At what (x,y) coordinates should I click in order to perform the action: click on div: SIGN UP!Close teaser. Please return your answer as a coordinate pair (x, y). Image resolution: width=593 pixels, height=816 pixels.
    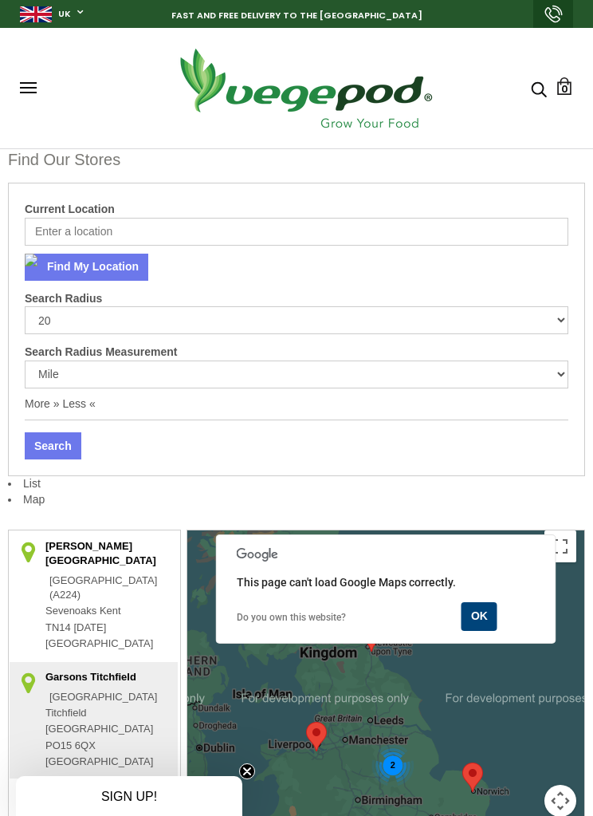
    Looking at the image, I should click on (129, 796).